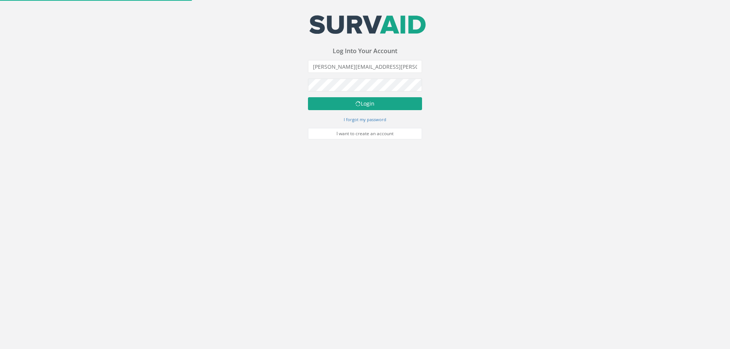  Describe the element at coordinates (365, 119) in the screenshot. I see `a: I forgot my password` at that location.